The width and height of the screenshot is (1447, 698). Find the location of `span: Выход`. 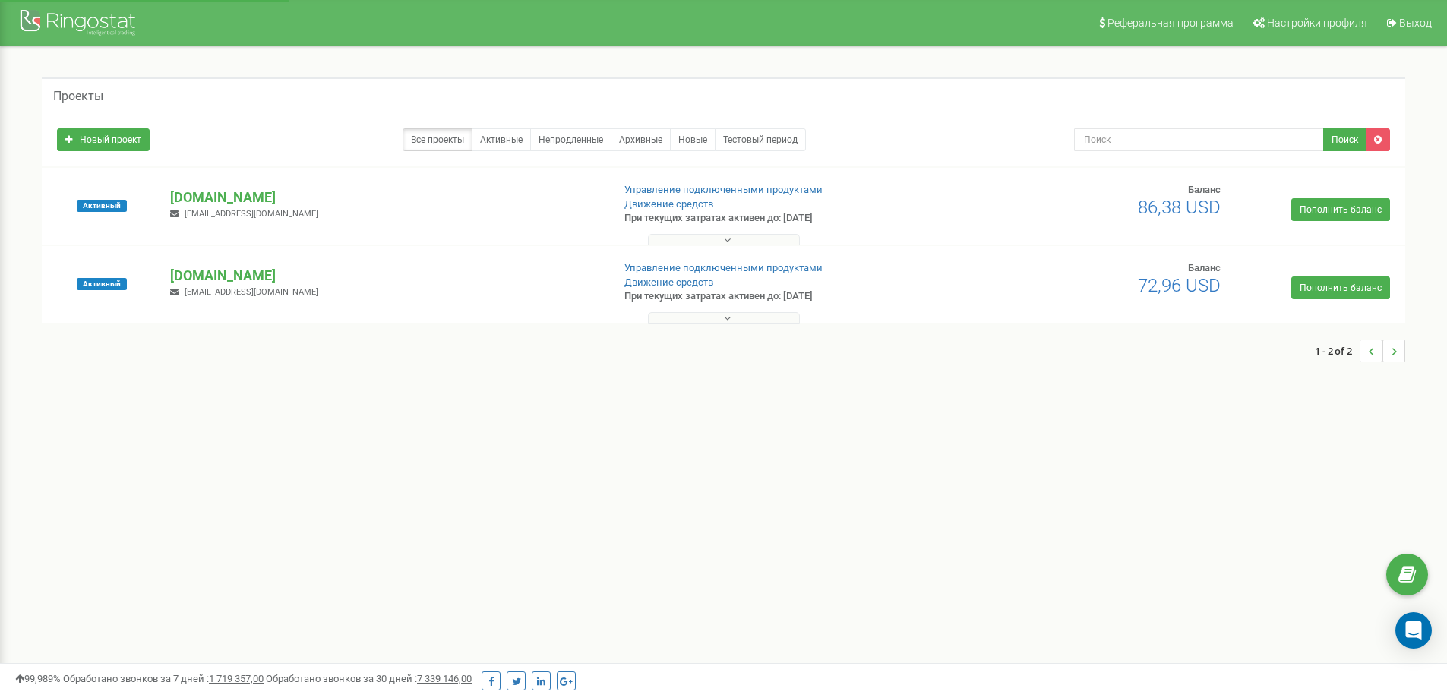

span: Выход is located at coordinates (1415, 23).